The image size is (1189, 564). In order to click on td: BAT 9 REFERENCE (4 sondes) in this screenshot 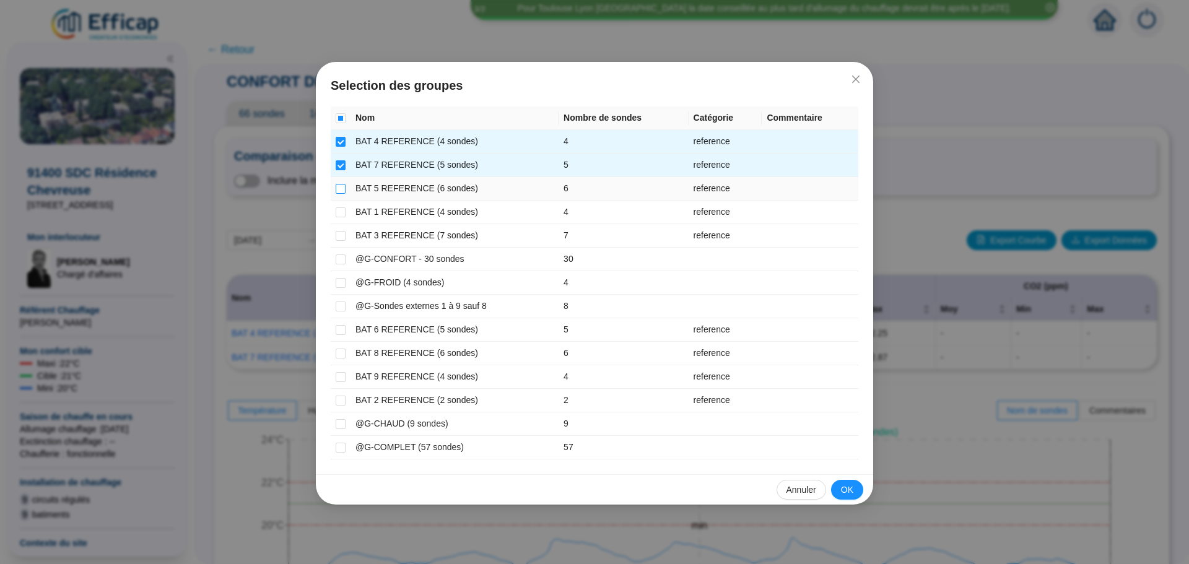, I will do `click(454, 377)`.